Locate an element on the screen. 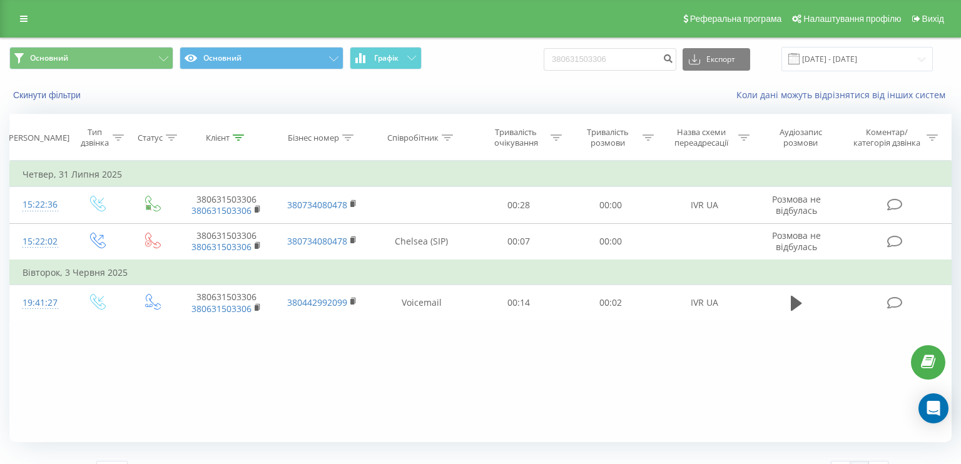 Image resolution: width=961 pixels, height=464 pixels. td: 00:28 is located at coordinates (519, 205).